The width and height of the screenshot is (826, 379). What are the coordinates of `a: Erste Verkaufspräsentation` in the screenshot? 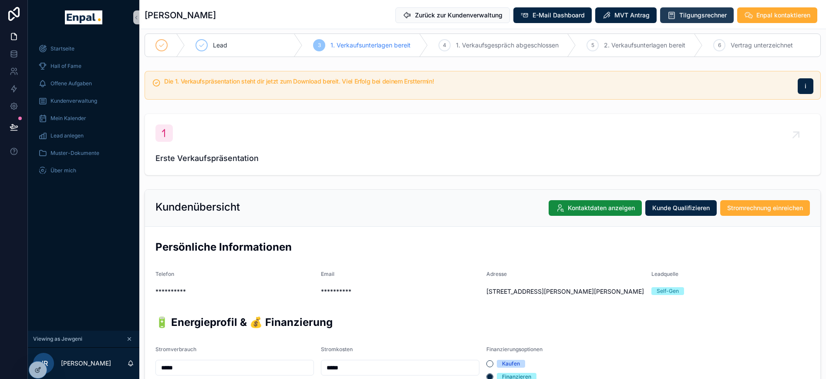 It's located at (482, 145).